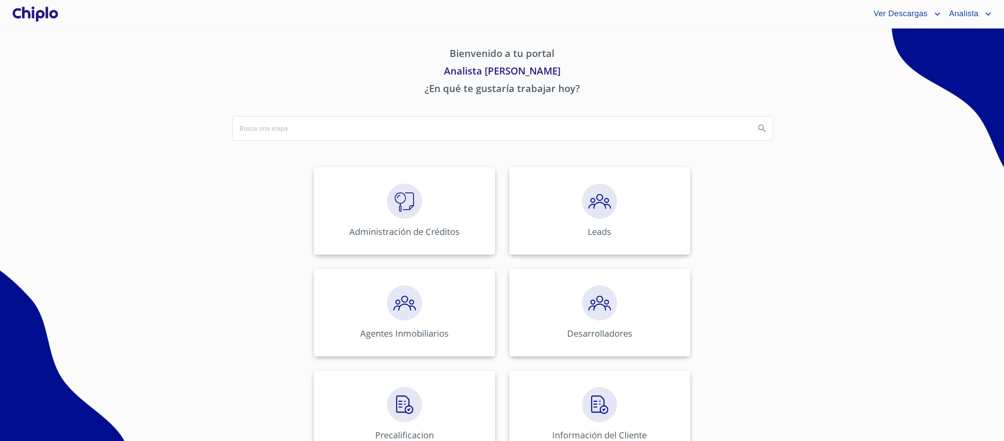 Image resolution: width=1004 pixels, height=441 pixels. Describe the element at coordinates (404, 201) in the screenshot. I see `img: megaClickVerifiacion.png` at that location.